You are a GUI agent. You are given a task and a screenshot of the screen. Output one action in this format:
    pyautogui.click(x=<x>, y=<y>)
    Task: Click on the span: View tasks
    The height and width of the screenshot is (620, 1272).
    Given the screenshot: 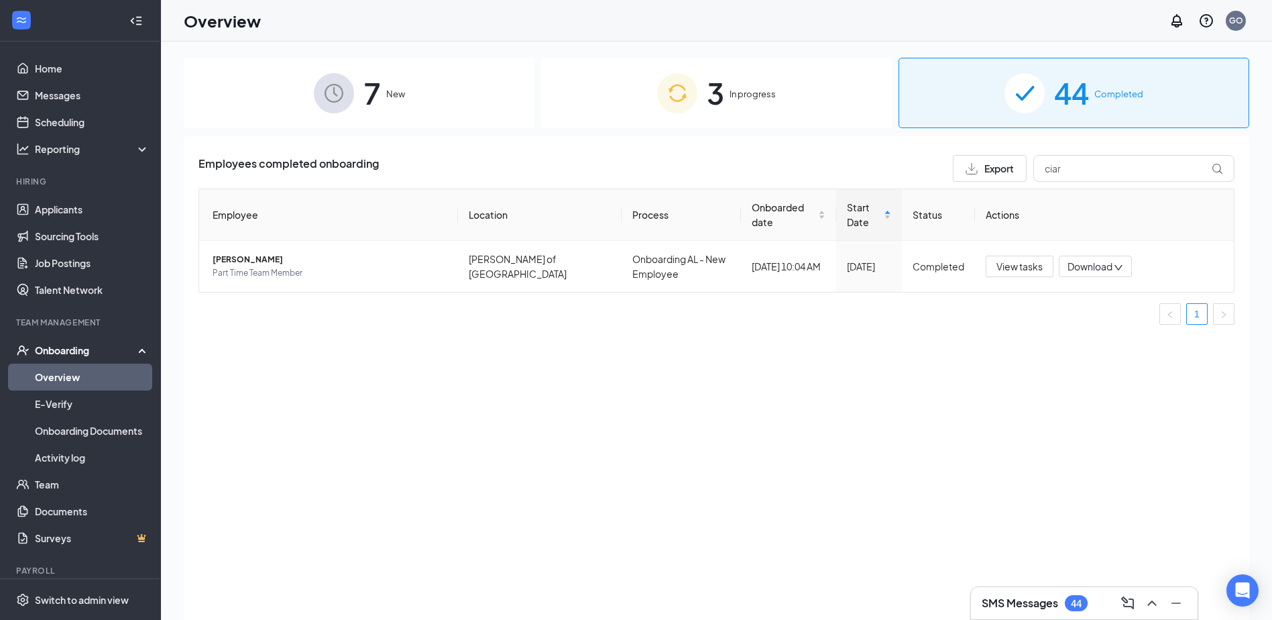 What is the action you would take?
    pyautogui.click(x=1019, y=266)
    